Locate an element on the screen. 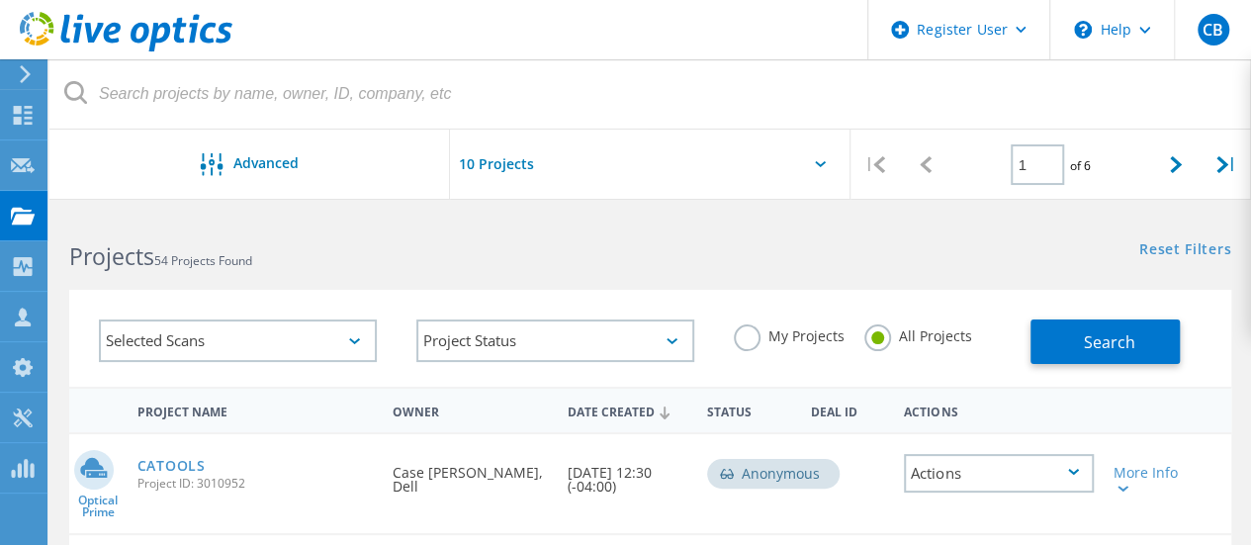 This screenshot has height=545, width=1251. div: Status is located at coordinates (749, 409).